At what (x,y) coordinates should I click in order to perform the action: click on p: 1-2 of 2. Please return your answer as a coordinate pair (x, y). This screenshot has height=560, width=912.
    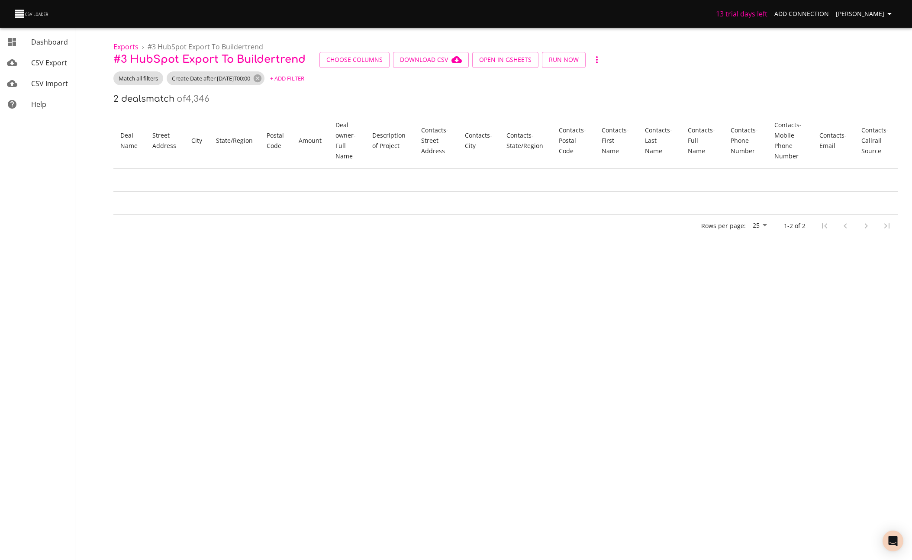
    Looking at the image, I should click on (795, 226).